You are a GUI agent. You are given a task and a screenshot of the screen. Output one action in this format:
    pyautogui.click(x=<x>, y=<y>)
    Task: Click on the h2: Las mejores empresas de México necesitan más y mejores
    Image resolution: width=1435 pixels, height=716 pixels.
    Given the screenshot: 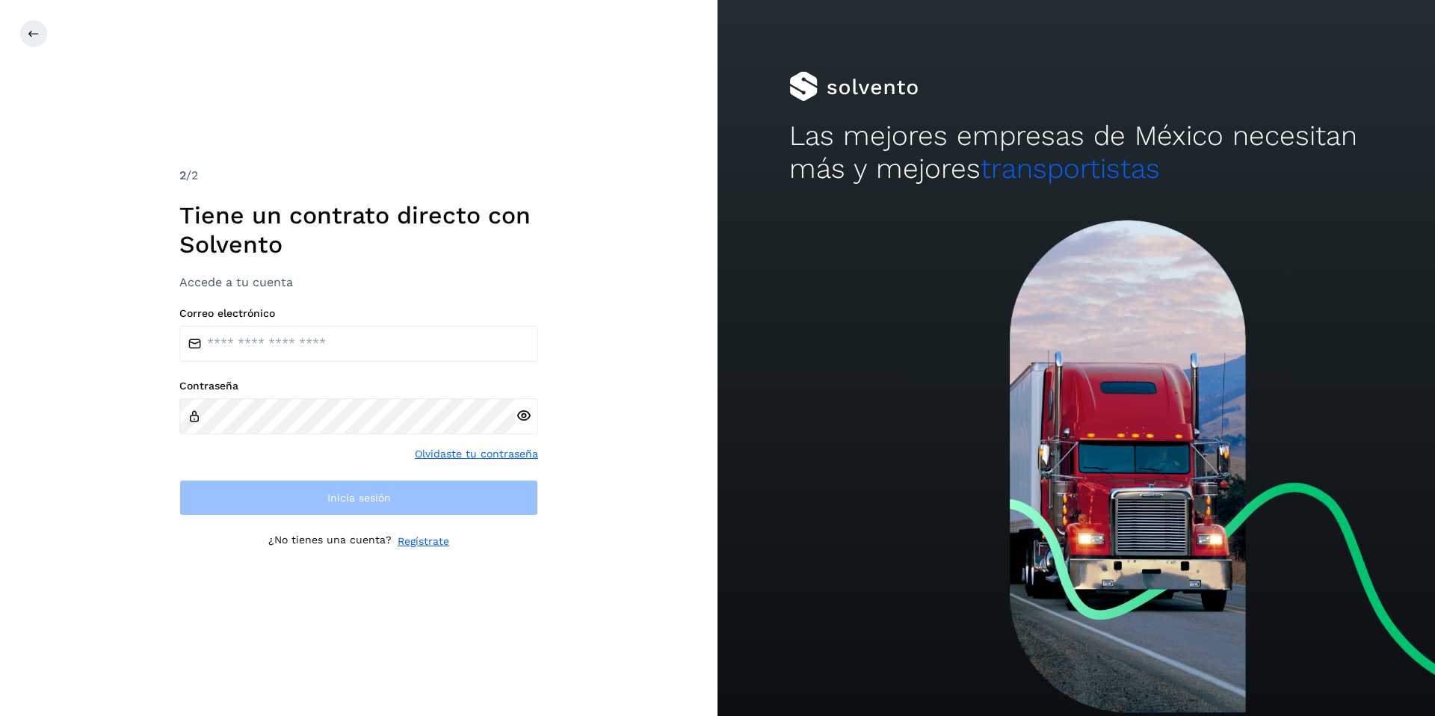 What is the action you would take?
    pyautogui.click(x=1076, y=152)
    